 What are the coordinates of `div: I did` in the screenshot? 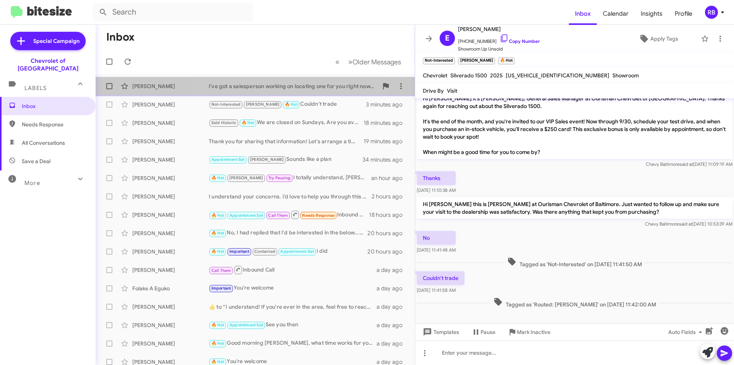 It's located at (288, 251).